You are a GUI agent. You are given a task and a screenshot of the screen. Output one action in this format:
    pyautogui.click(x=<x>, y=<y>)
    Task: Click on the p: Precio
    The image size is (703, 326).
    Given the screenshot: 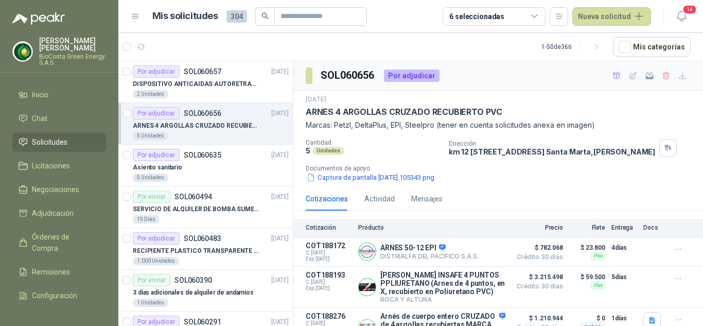 What is the action you would take?
    pyautogui.click(x=537, y=227)
    